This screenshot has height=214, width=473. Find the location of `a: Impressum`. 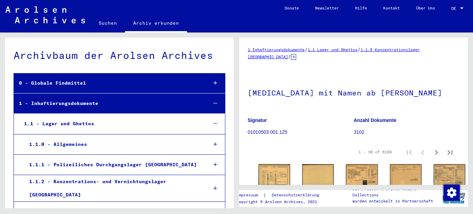

a: Impressum is located at coordinates (250, 195).